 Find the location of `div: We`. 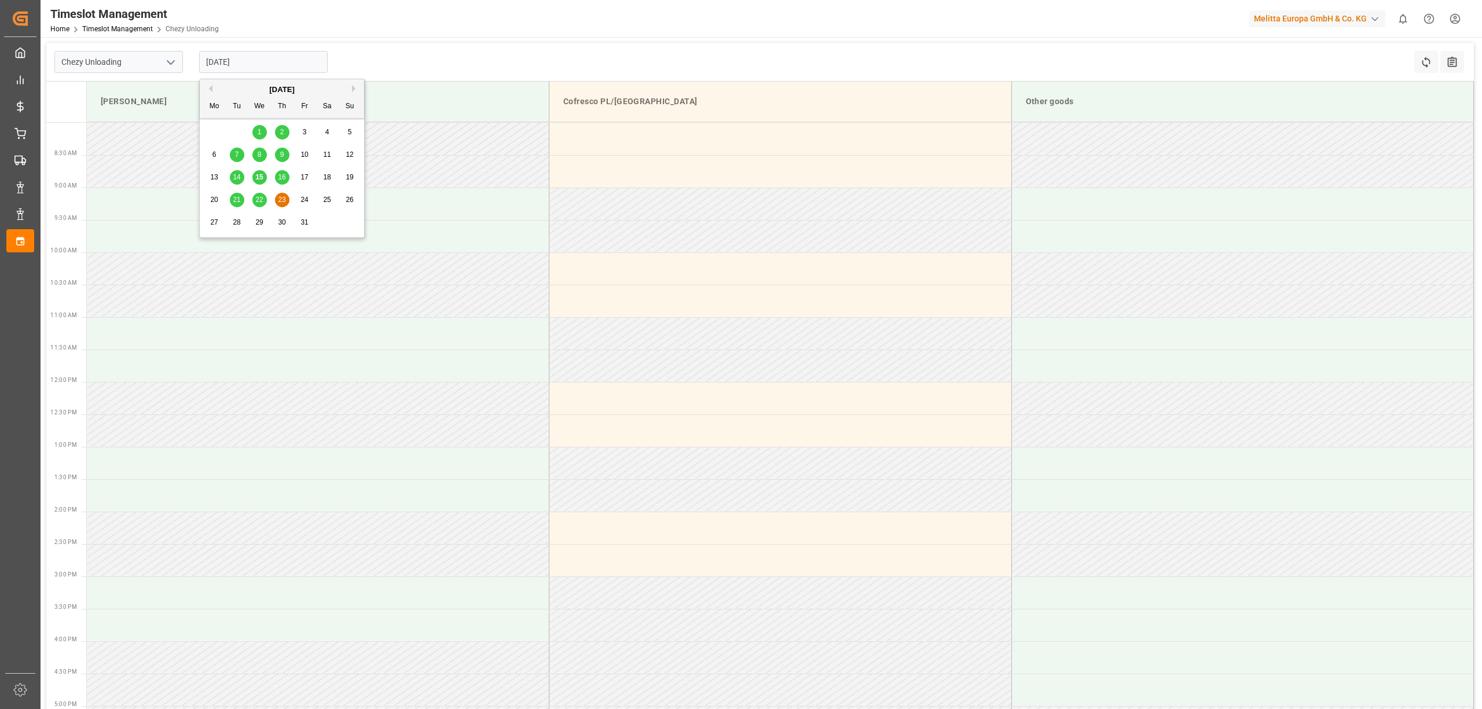

div: We is located at coordinates (259, 107).